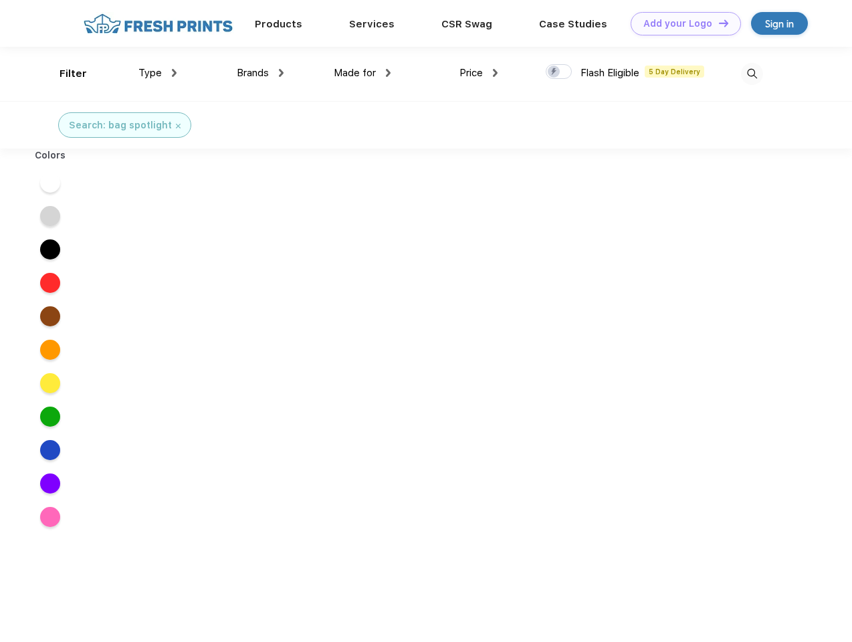 The image size is (852, 642). What do you see at coordinates (73, 74) in the screenshot?
I see `div: Filter` at bounding box center [73, 74].